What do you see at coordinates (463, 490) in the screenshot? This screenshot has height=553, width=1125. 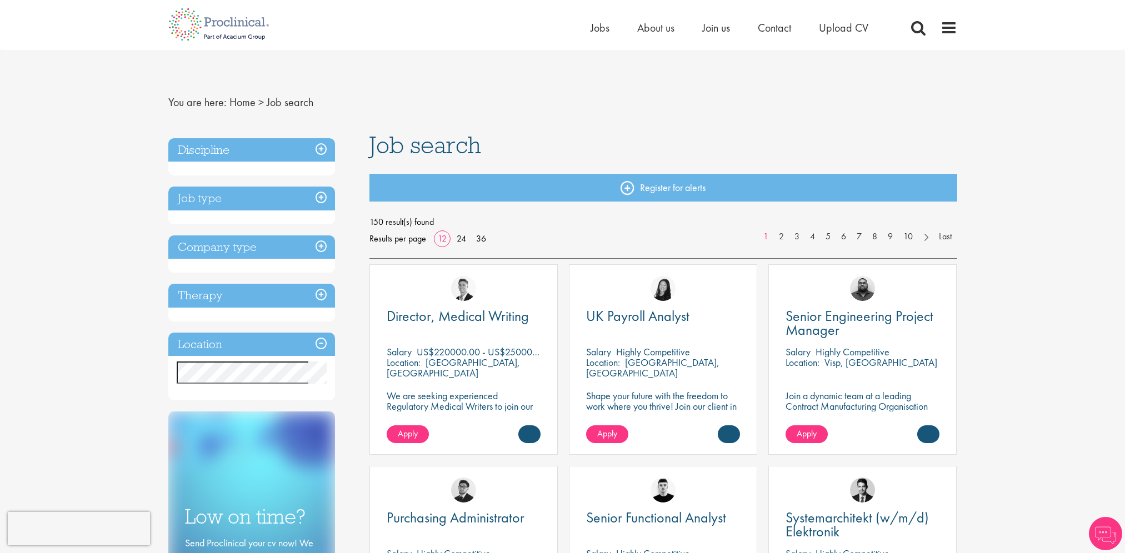 I see `img: Todd Wigmore` at bounding box center [463, 490].